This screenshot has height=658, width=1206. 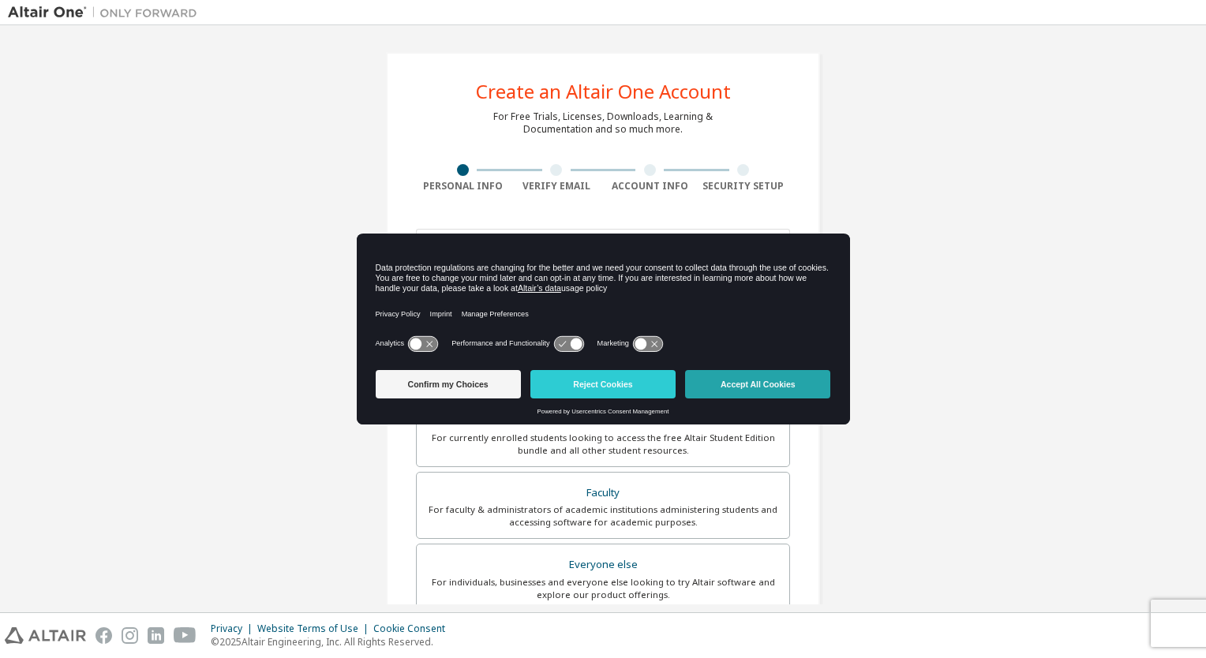 I want to click on div: For individuals, businesses and everyone else looking to try Altair software and explore our prod..., so click(x=603, y=589).